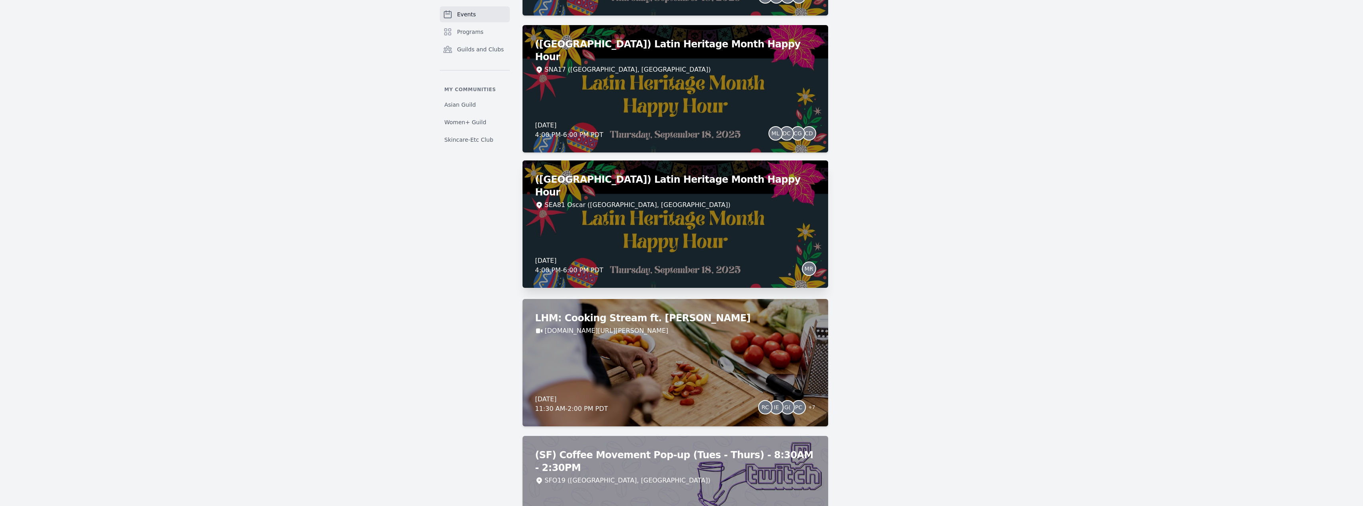 The image size is (1363, 506). I want to click on span: Programs, so click(470, 32).